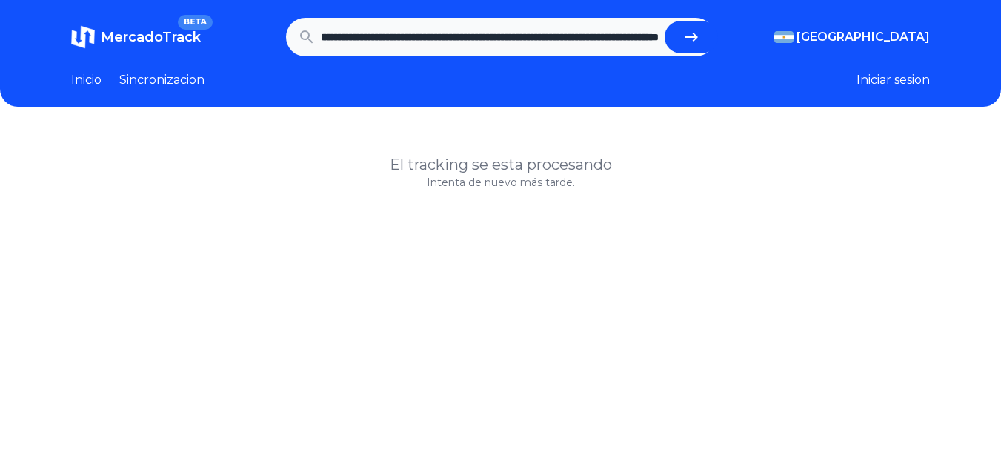 The image size is (1001, 458). I want to click on span: MercadoTrack, so click(150, 37).